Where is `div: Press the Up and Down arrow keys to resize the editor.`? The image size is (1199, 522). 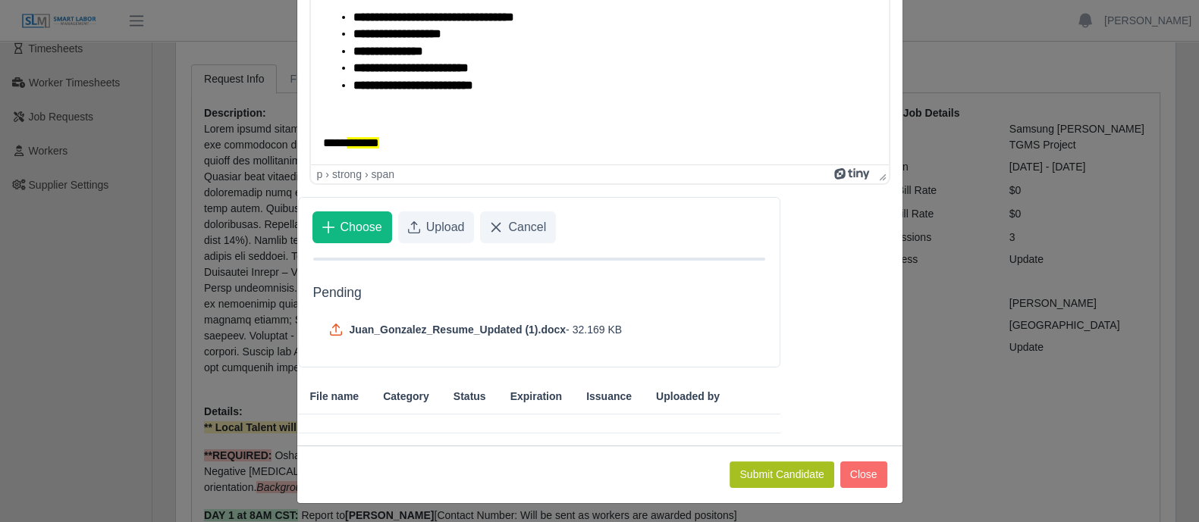 div: Press the Up and Down arrow keys to resize the editor. is located at coordinates (880, 174).